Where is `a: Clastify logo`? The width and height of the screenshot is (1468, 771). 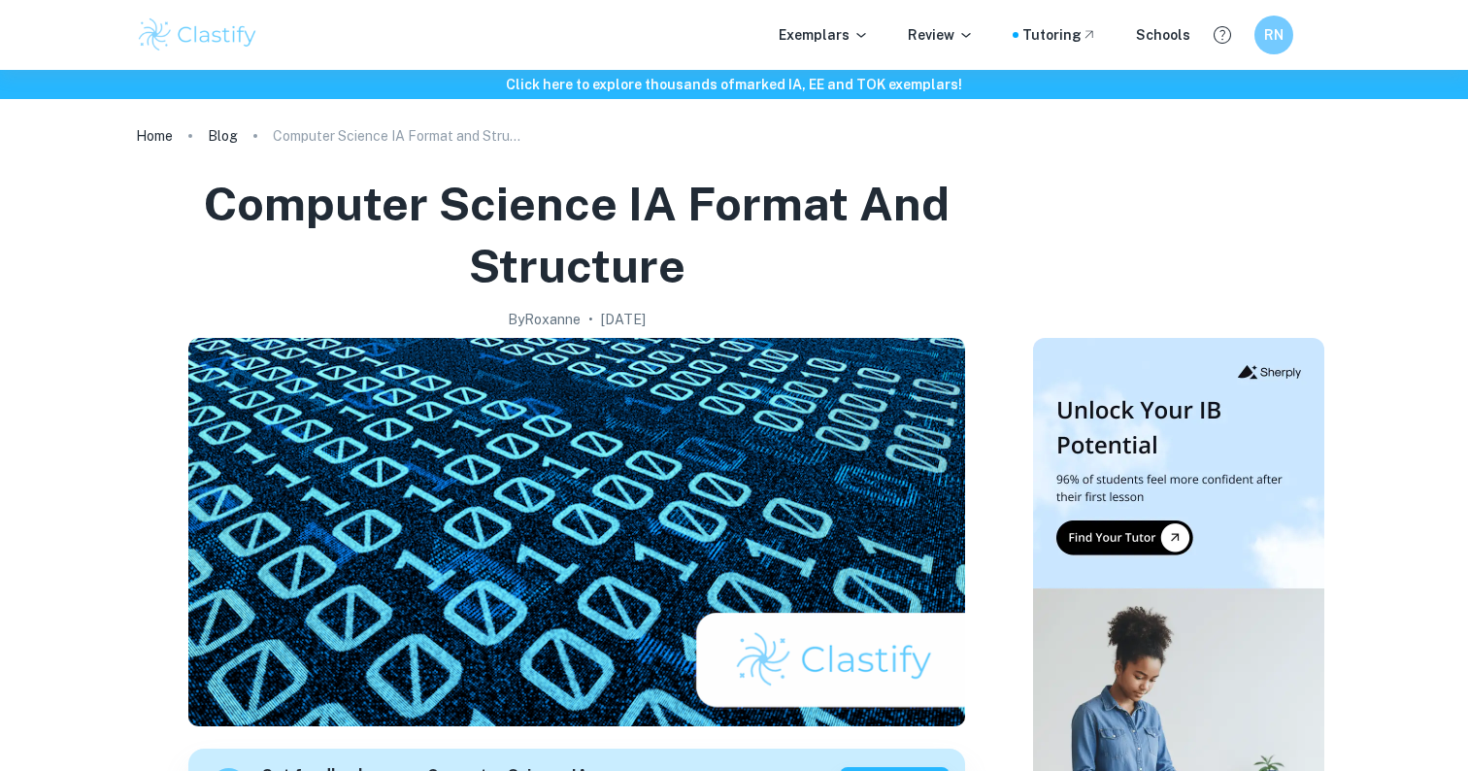 a: Clastify logo is located at coordinates (197, 35).